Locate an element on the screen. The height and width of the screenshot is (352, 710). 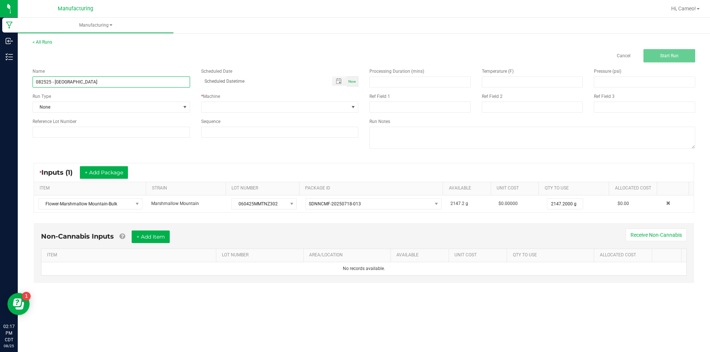
span: $0.00000 is located at coordinates (508, 204).